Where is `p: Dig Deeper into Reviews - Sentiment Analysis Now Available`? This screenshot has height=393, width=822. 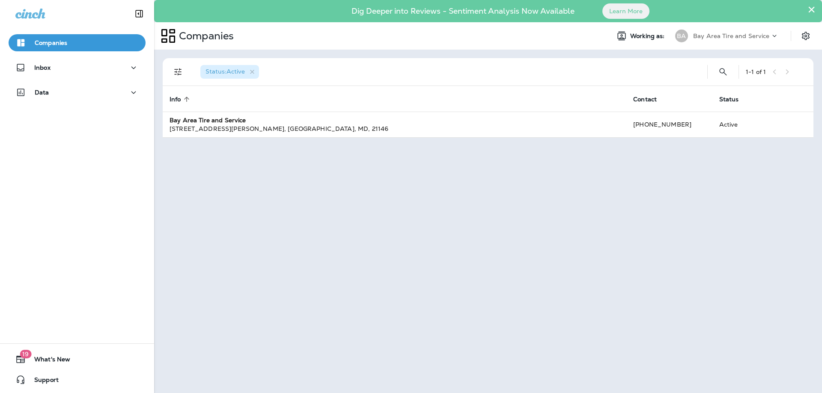 p: Dig Deeper into Reviews - Sentiment Analysis Now Available is located at coordinates (463, 11).